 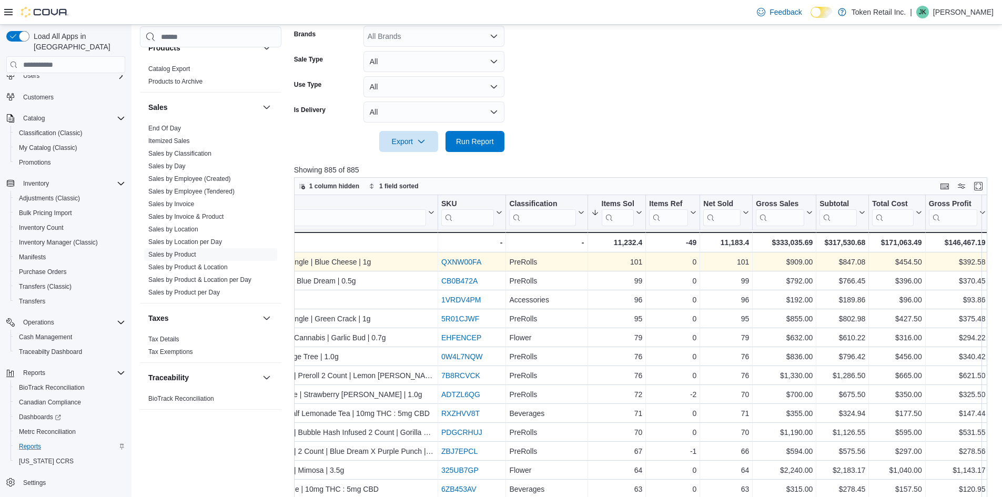 What do you see at coordinates (785, 12) in the screenshot?
I see `span: Feedback` at bounding box center [785, 12].